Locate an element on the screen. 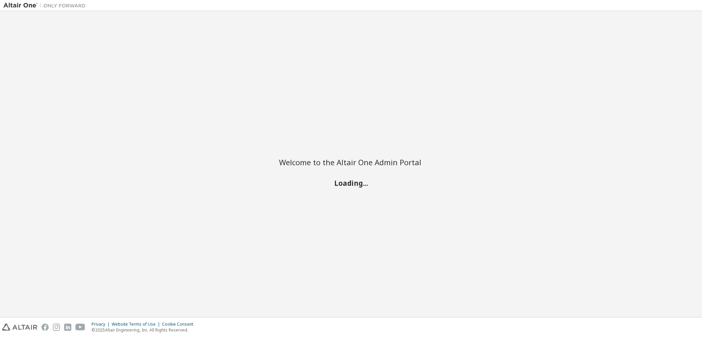  div: Cookie Consent is located at coordinates (180, 324).